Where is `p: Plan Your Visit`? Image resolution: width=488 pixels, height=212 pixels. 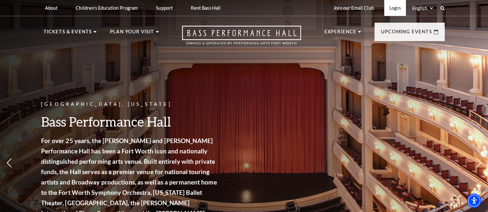
p: Plan Your Visit is located at coordinates (132, 34).